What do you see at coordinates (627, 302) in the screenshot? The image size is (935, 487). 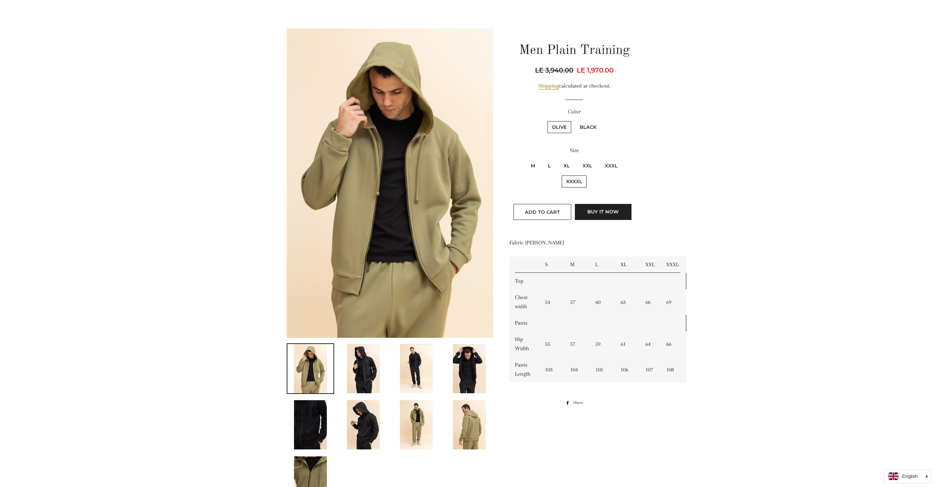 I see `td: 63` at bounding box center [627, 302].